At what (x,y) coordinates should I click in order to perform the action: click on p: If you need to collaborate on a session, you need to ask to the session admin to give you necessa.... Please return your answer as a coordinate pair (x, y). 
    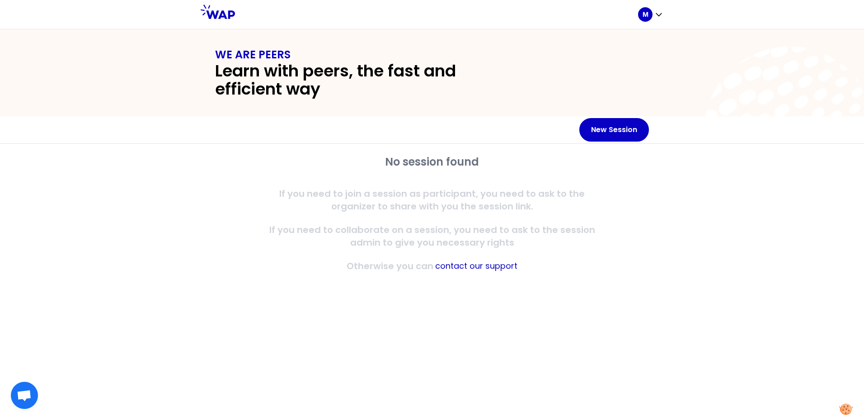
    Looking at the image, I should click on (432, 236).